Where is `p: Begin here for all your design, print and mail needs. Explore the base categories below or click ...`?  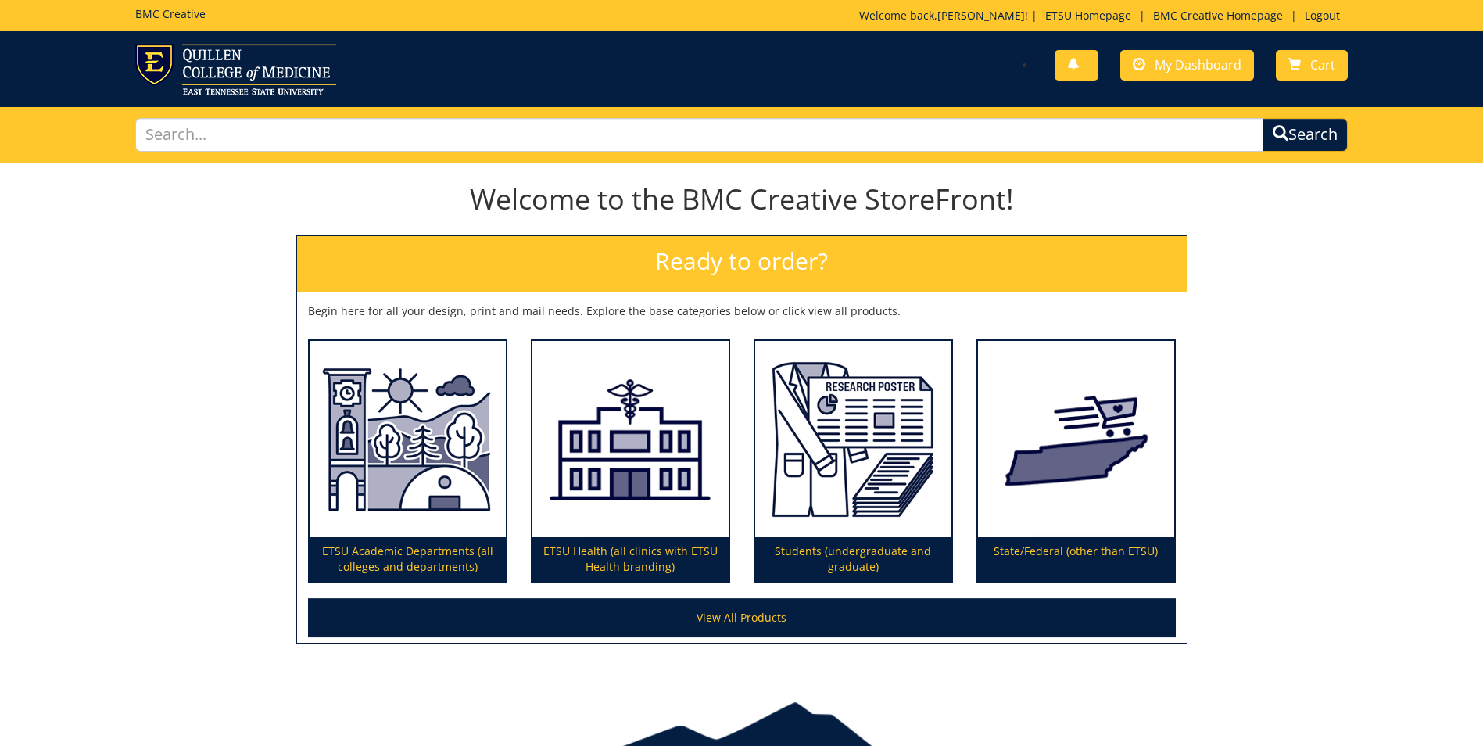 p: Begin here for all your design, print and mail needs. Explore the base categories below or click ... is located at coordinates (742, 311).